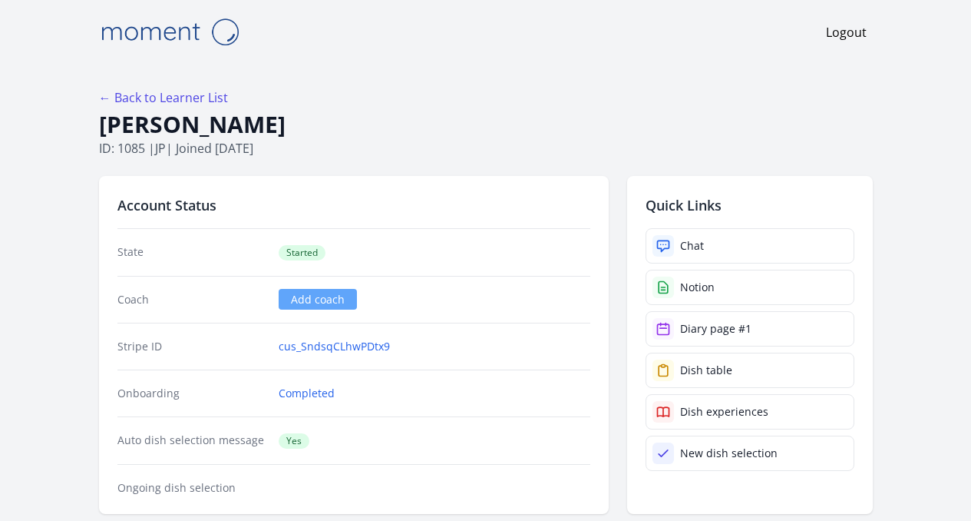 Image resolution: width=971 pixels, height=521 pixels. What do you see at coordinates (354, 205) in the screenshot?
I see `h2: Account Status` at bounding box center [354, 205].